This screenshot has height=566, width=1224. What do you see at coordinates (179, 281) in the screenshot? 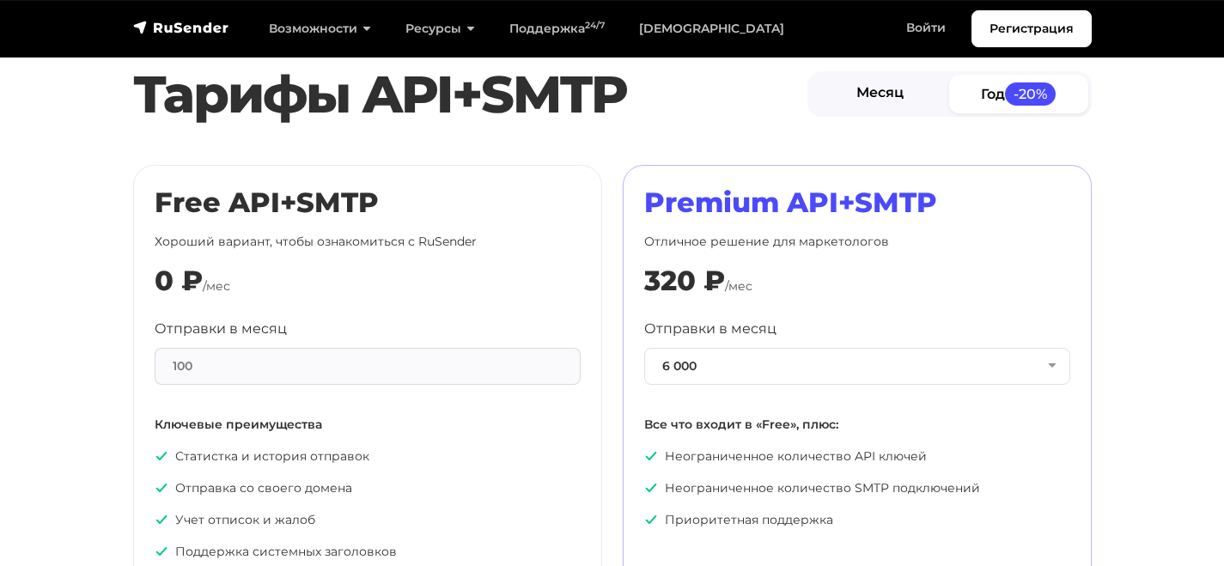
I see `div: 0 ₽` at bounding box center [179, 281].